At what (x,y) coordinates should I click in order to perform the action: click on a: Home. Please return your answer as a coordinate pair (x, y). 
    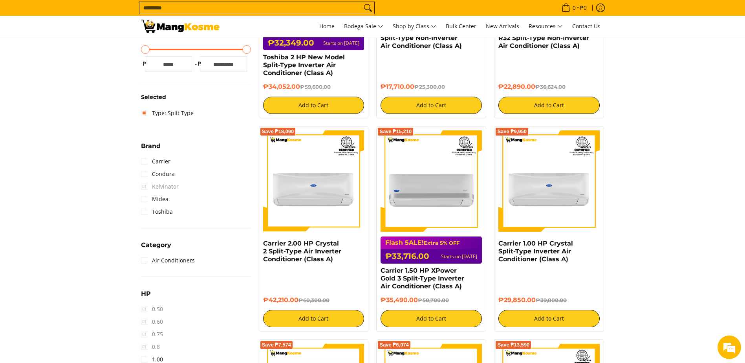
    Looking at the image, I should click on (327, 26).